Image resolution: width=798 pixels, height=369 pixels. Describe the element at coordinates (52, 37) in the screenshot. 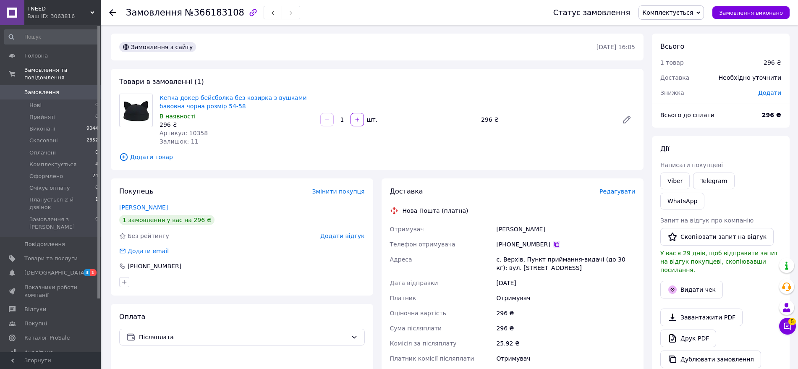

I see `input: Пошук` at that location.